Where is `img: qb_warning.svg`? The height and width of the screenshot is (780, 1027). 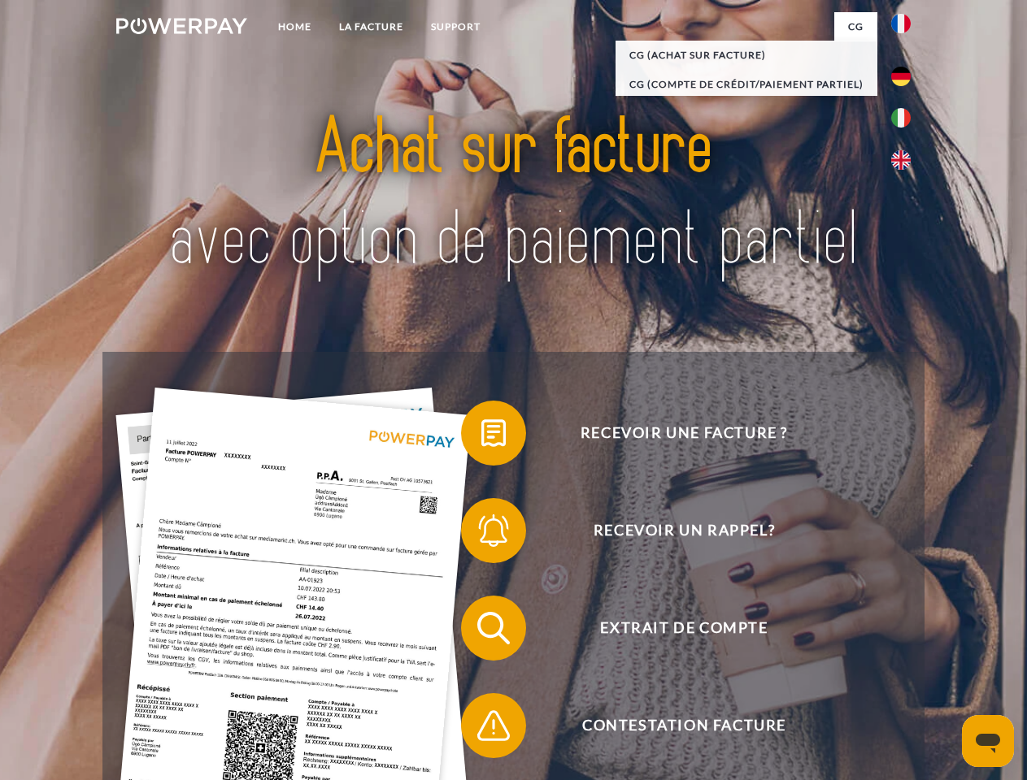 img: qb_warning.svg is located at coordinates (493, 726).